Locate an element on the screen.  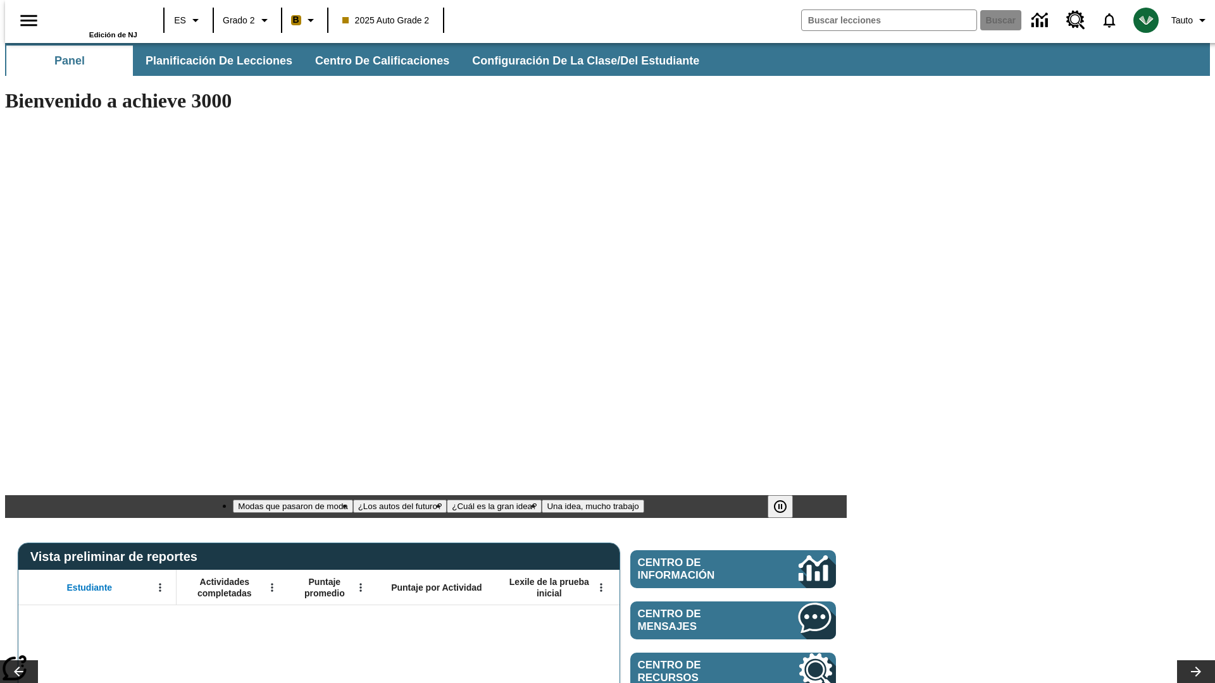
span: Actividades completadas is located at coordinates (225, 588).